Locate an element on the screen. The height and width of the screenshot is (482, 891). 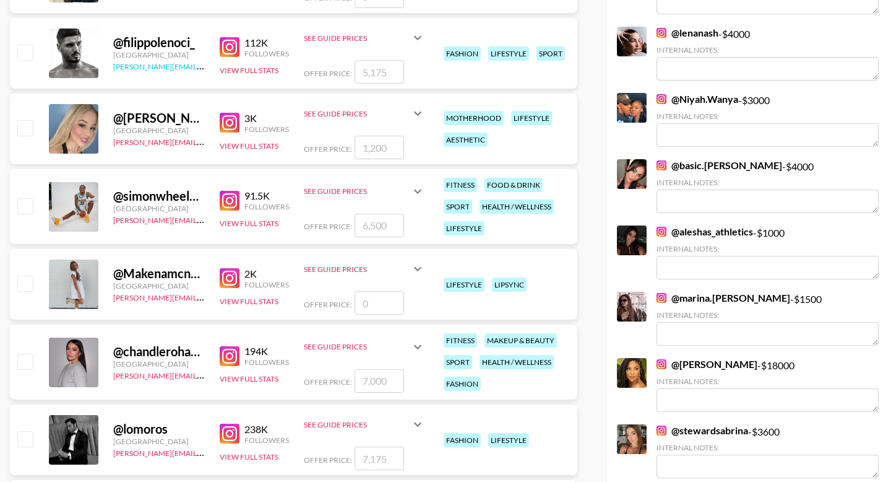
div: - $ 3000 is located at coordinates (767, 119).